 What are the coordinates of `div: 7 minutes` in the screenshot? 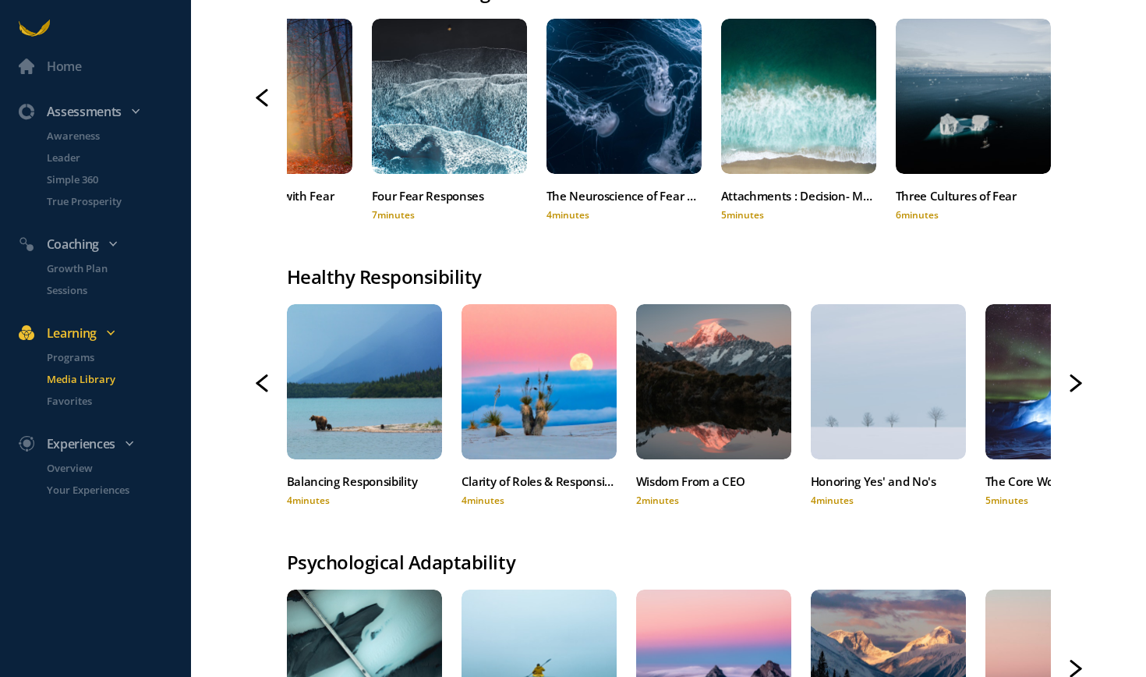 It's located at (449, 214).